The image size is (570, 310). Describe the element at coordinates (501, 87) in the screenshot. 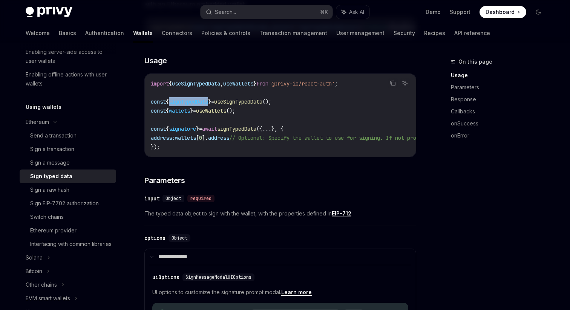

I see `a: Parameters` at that location.